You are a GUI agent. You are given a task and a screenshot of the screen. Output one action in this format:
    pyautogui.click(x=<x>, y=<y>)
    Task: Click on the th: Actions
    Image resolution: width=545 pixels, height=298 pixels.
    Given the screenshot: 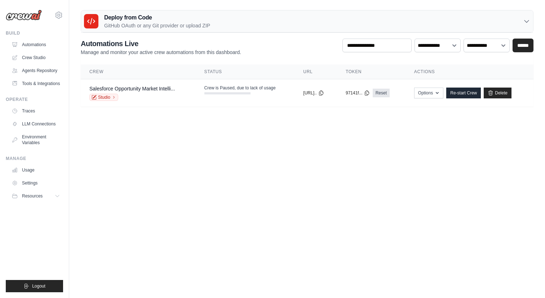 What is the action you would take?
    pyautogui.click(x=469, y=72)
    